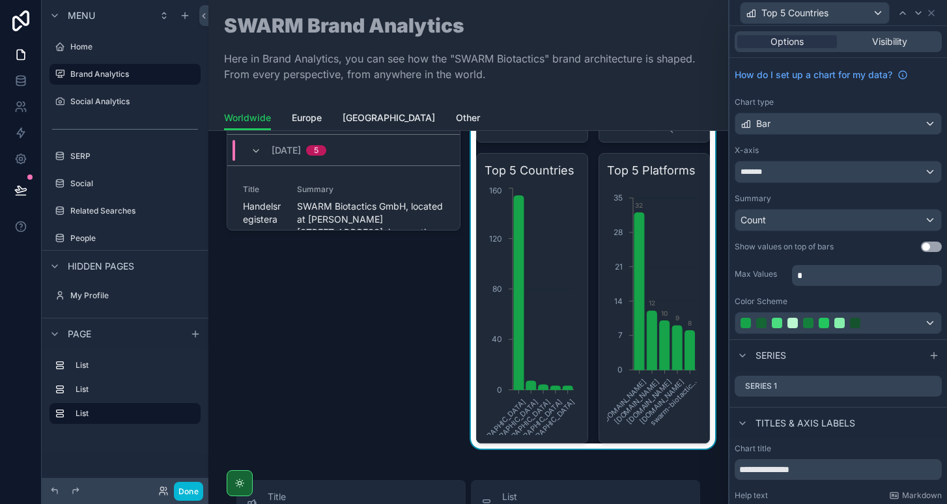 The image size is (947, 504). I want to click on a: Worldwide, so click(248, 119).